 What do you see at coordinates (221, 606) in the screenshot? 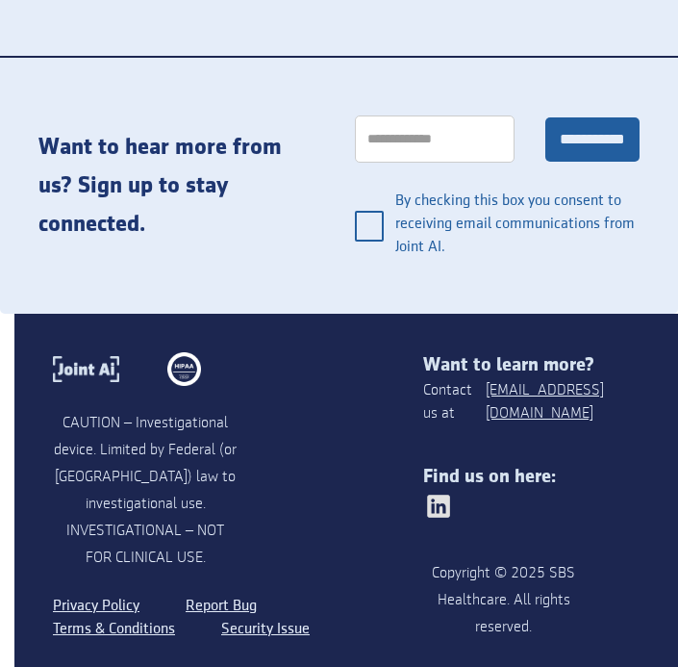
I see `a: Report Bug` at bounding box center [221, 606].